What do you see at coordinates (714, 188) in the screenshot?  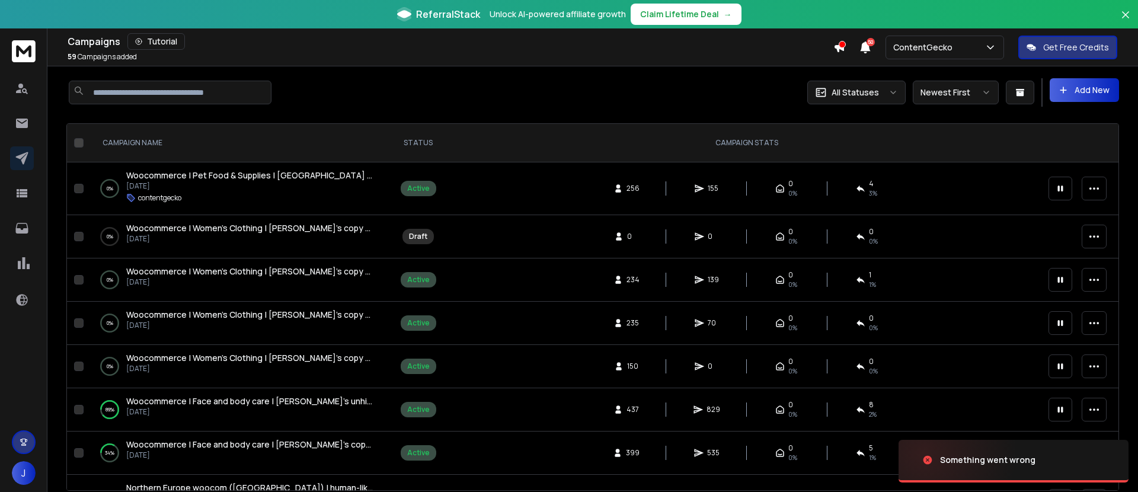 I see `span: 155` at bounding box center [714, 188].